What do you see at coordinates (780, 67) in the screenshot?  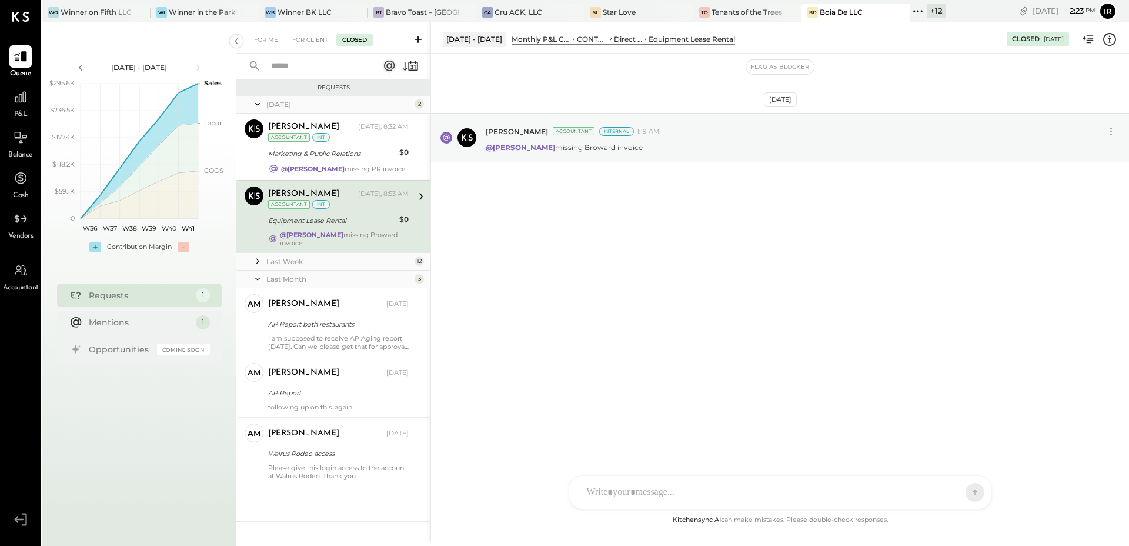 I see `button: Flag as Blocker` at bounding box center [780, 67].